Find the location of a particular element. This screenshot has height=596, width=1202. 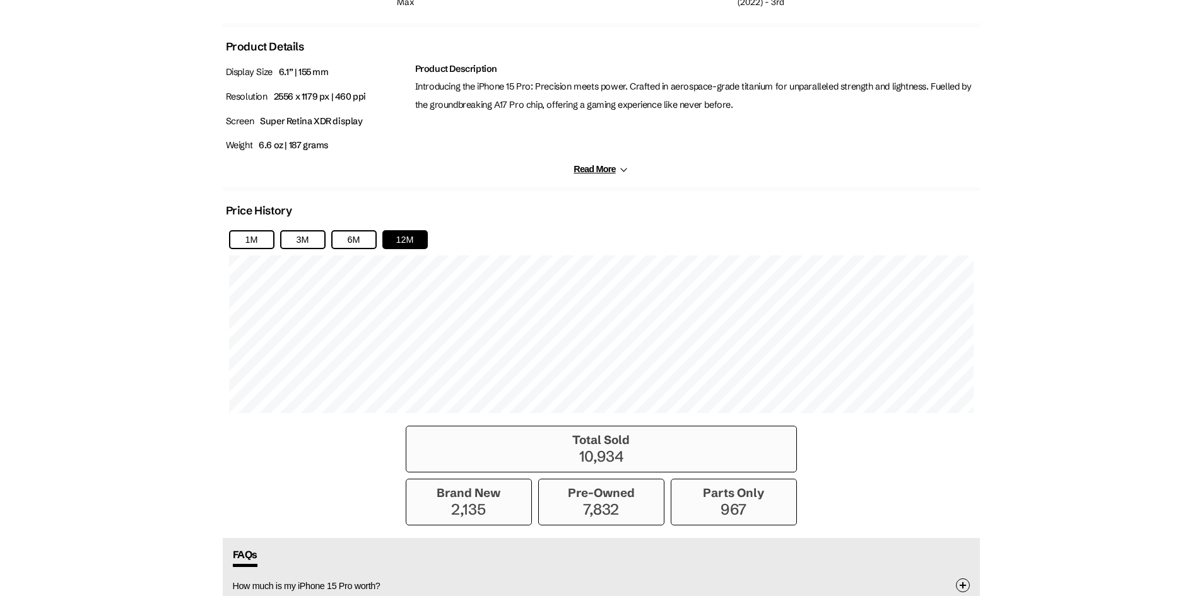

h3: Parts Only is located at coordinates (734, 493).